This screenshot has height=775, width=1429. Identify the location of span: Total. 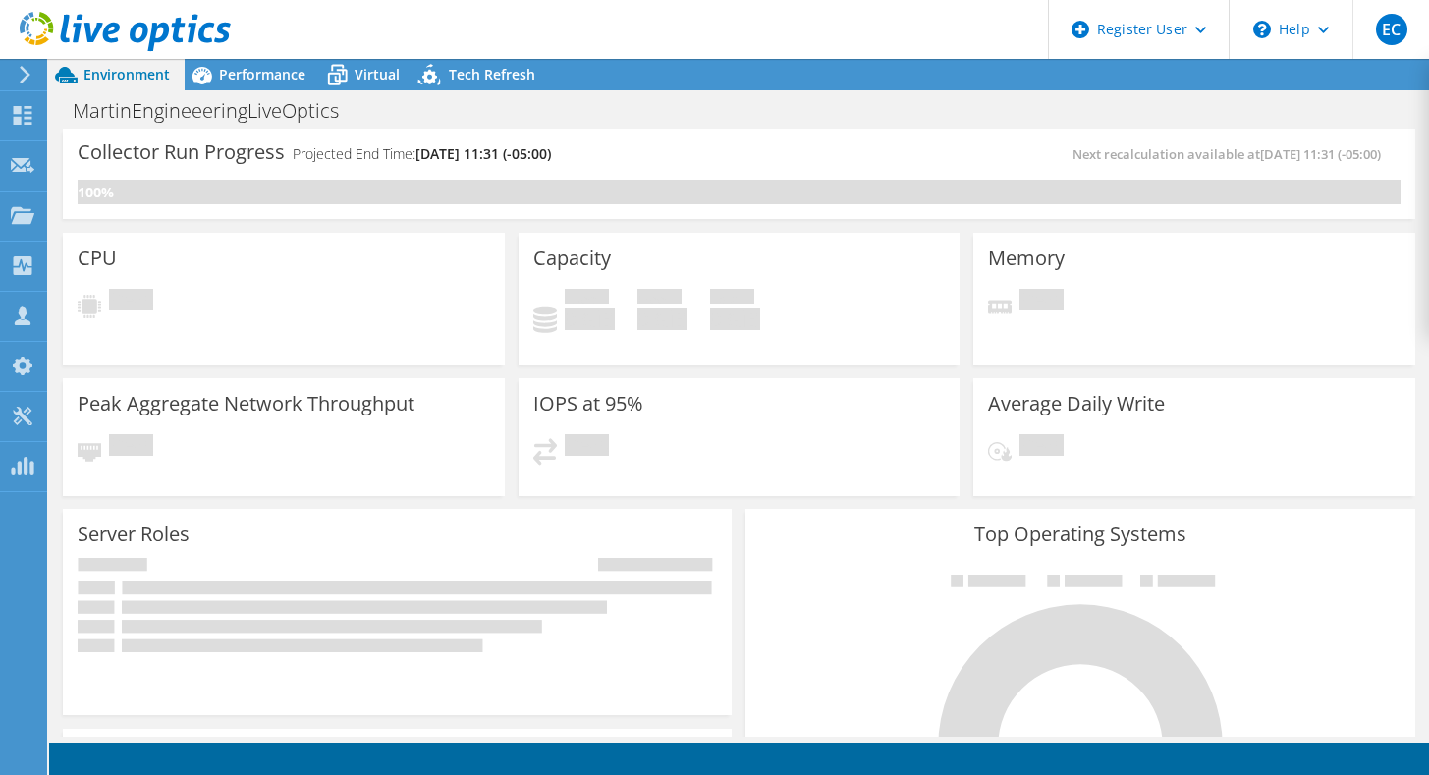
(732, 299).